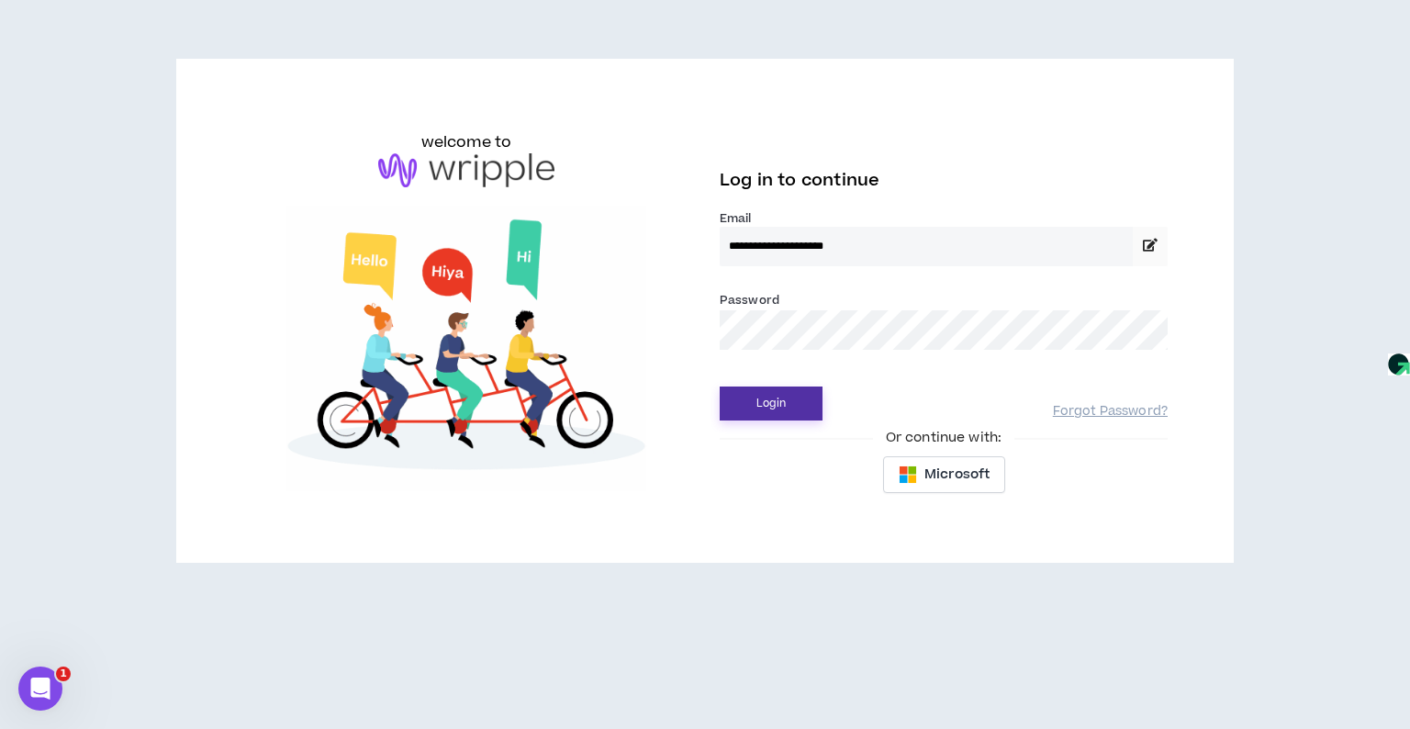 The width and height of the screenshot is (1410, 729). I want to click on span: Or continue with:, so click(944, 438).